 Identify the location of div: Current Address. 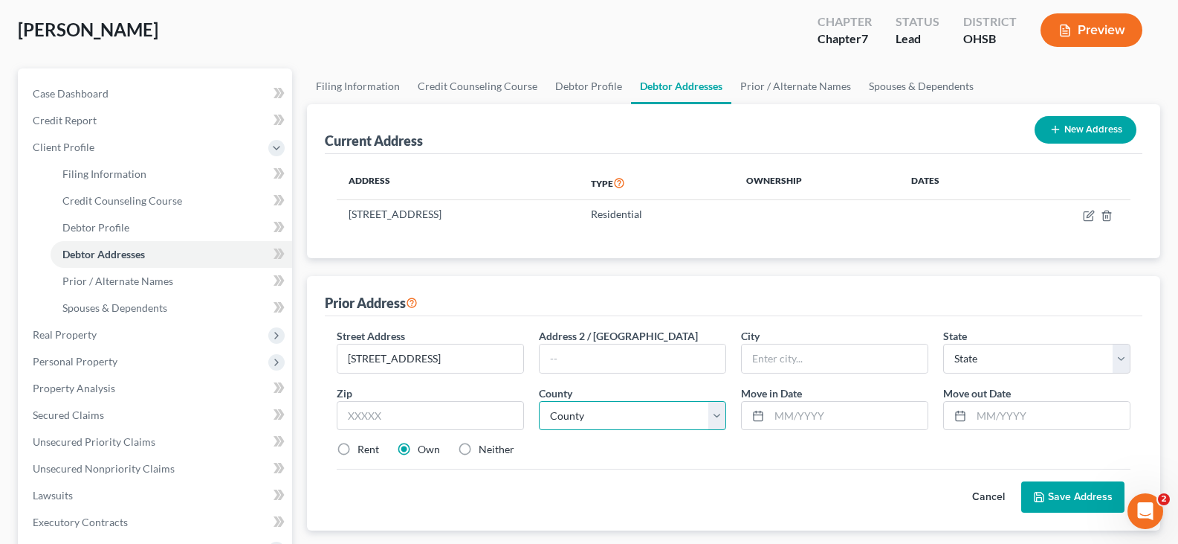
(374, 141).